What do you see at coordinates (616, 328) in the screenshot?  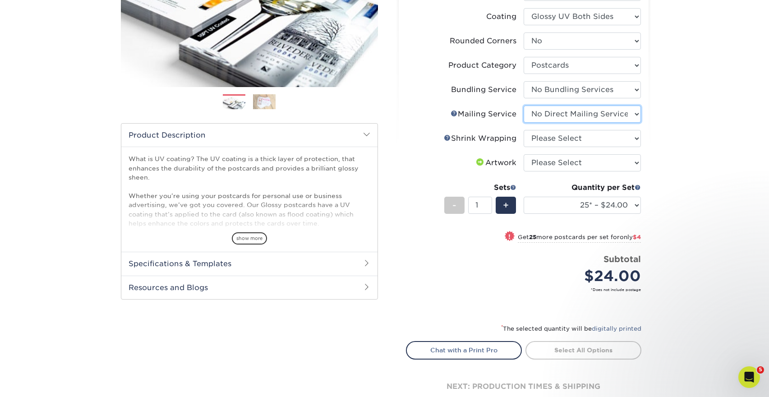 I see `a: digitally printed` at bounding box center [616, 328].